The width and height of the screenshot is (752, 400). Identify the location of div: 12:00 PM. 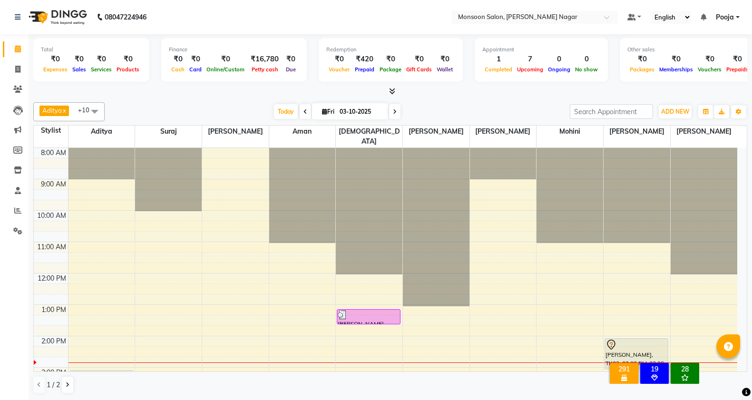
(52, 278).